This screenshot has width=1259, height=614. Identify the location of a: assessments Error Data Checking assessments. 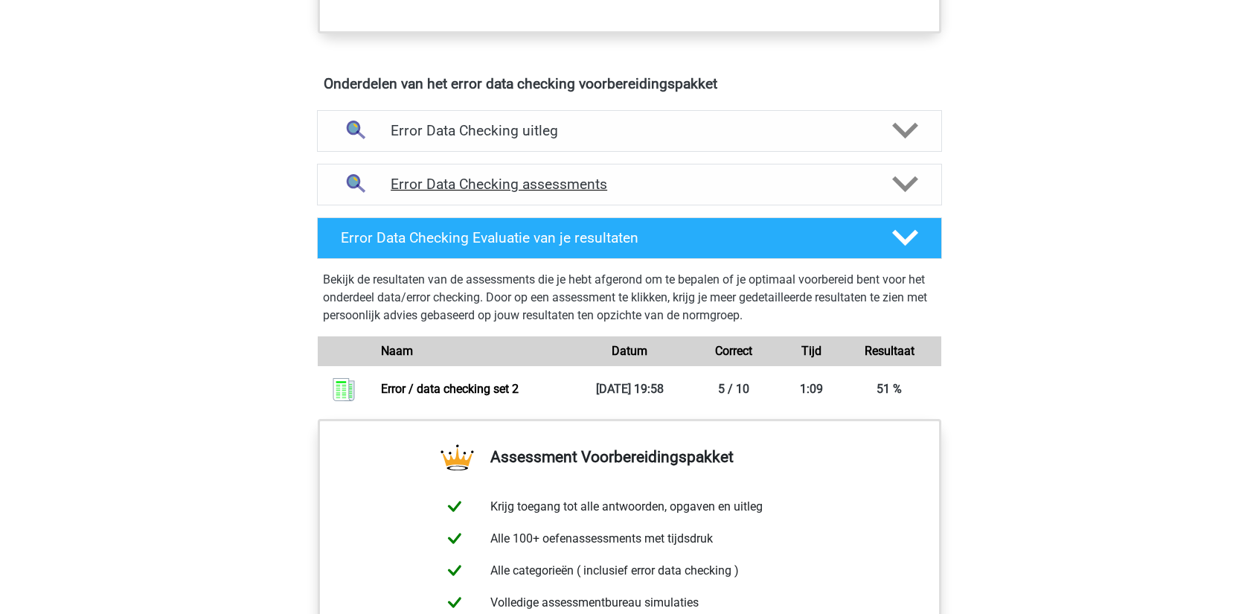
(630, 185).